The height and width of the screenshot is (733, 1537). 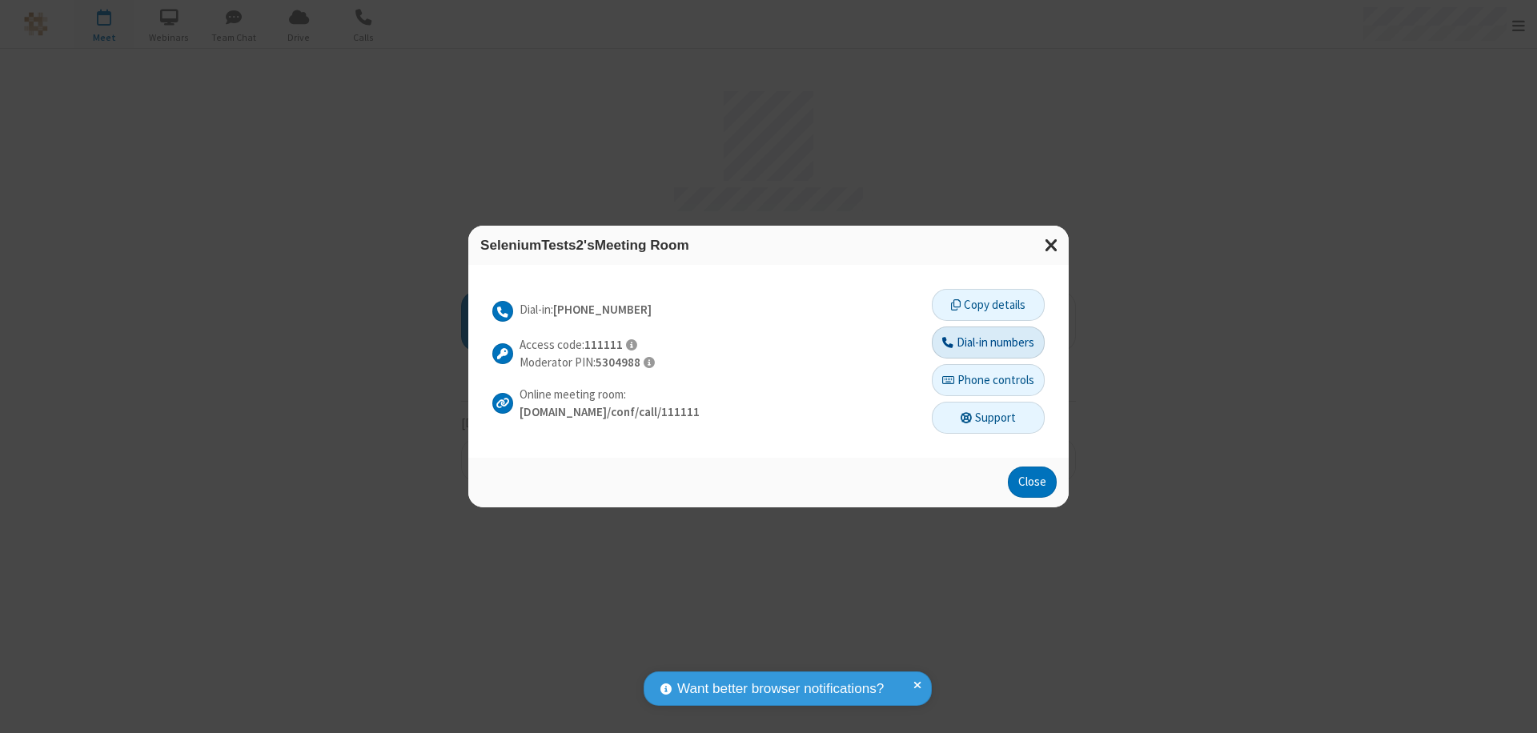 What do you see at coordinates (609, 395) in the screenshot?
I see `p: Online meeting room:` at bounding box center [609, 395].